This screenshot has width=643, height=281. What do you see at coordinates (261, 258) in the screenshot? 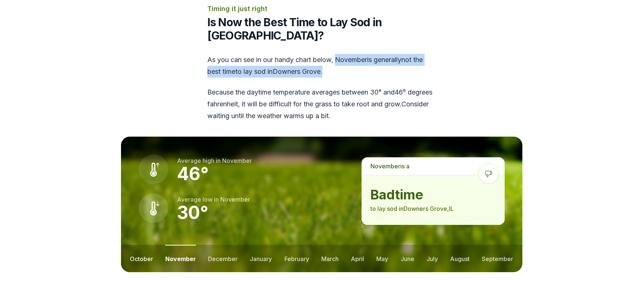
I see `button: january` at bounding box center [261, 258].